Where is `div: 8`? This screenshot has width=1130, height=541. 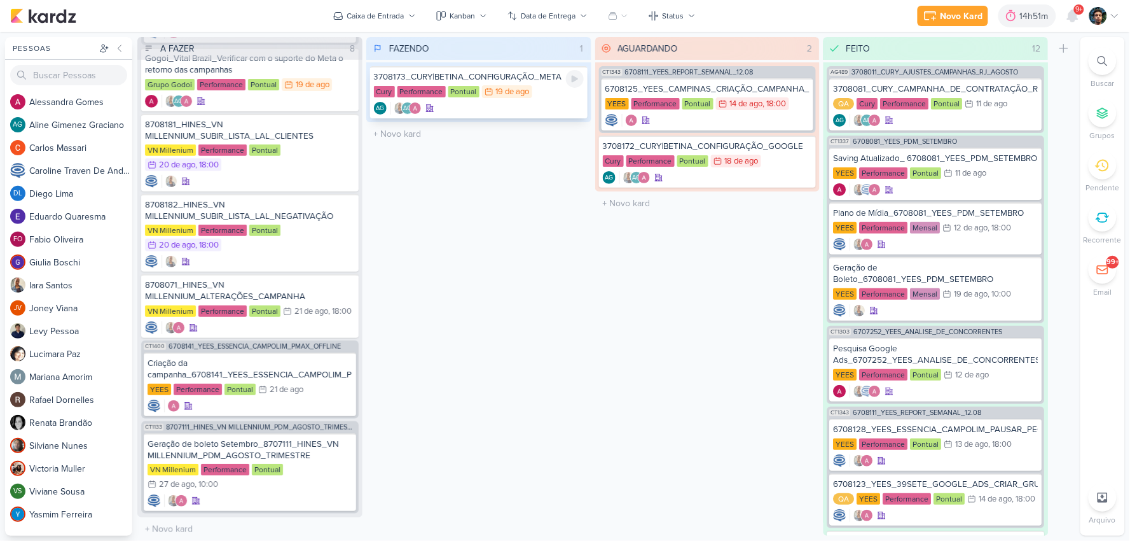 div: 8 is located at coordinates (352, 48).